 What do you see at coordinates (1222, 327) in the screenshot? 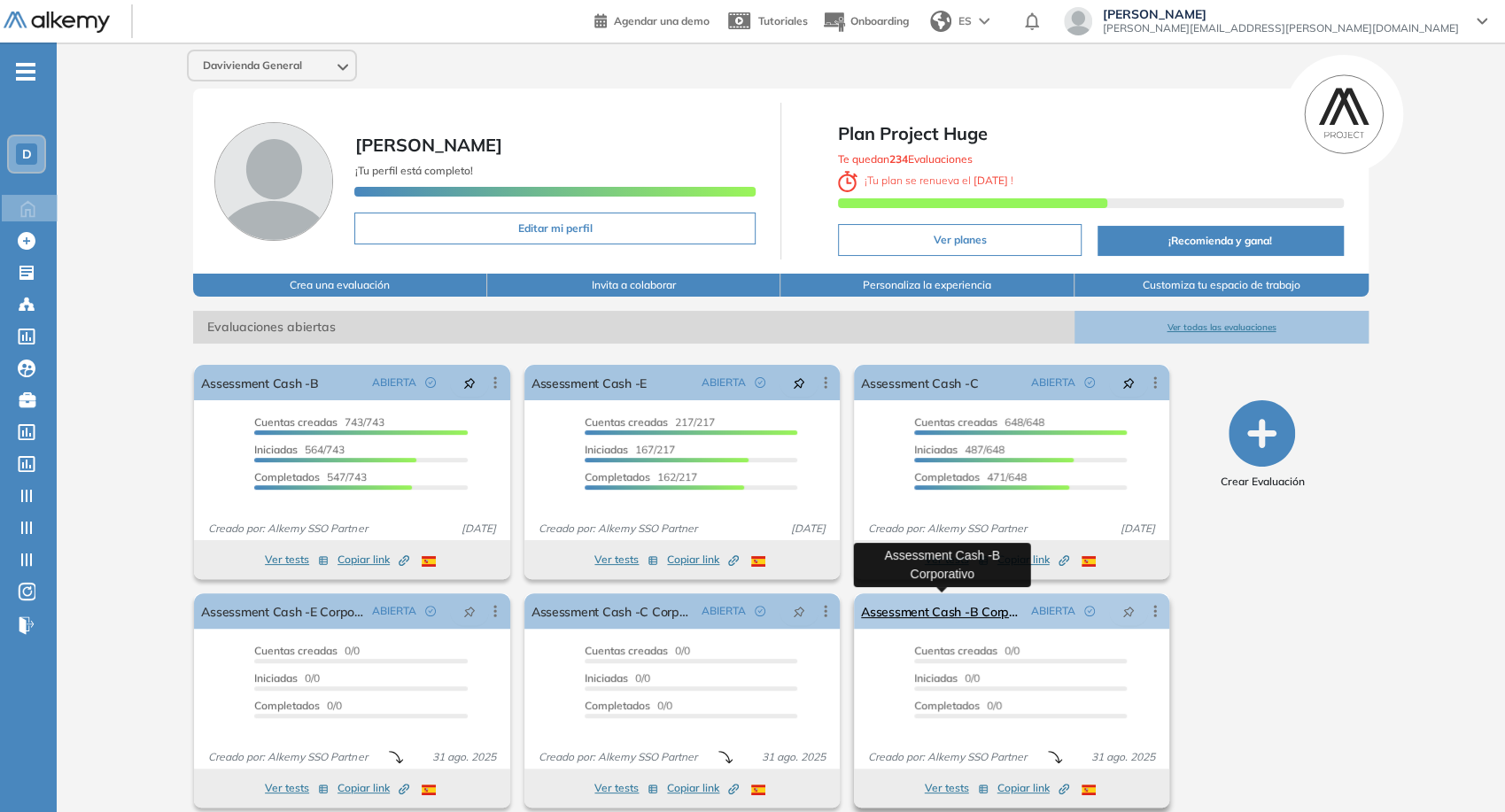
I see `button: Ver todas las evaluaciones` at bounding box center [1222, 327].